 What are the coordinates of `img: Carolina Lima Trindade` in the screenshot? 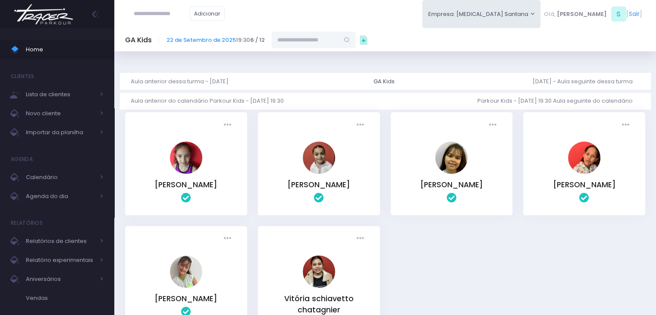 It's located at (319, 157).